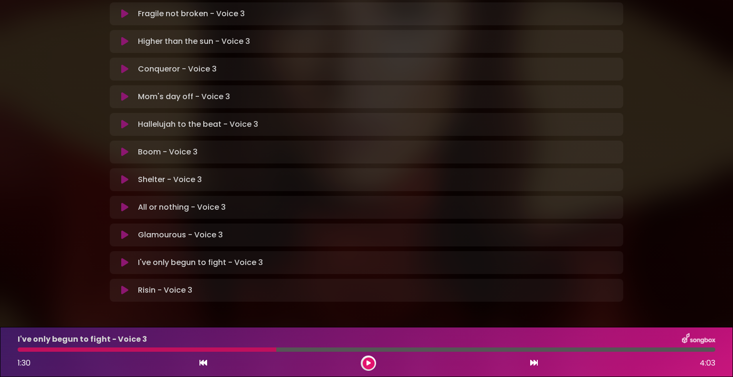 This screenshot has width=733, height=377. What do you see at coordinates (184, 97) in the screenshot?
I see `p: Mom's day off - Voice 3` at bounding box center [184, 97].